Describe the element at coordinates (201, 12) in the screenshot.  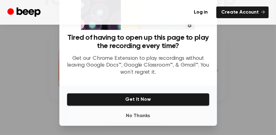
I see `a: Log in` at that location.